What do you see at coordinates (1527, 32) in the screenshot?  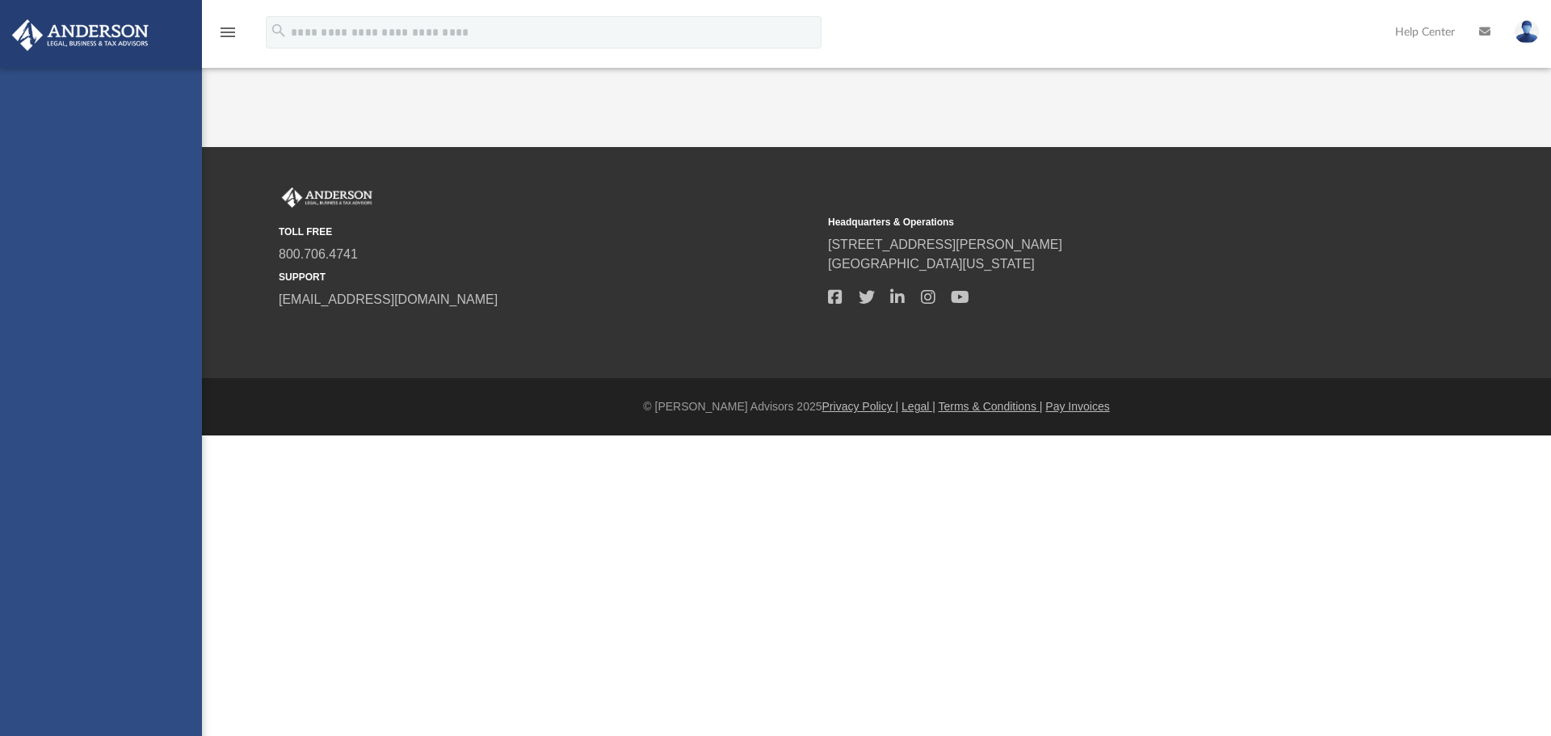 I see `img: User Pic` at bounding box center [1527, 32].